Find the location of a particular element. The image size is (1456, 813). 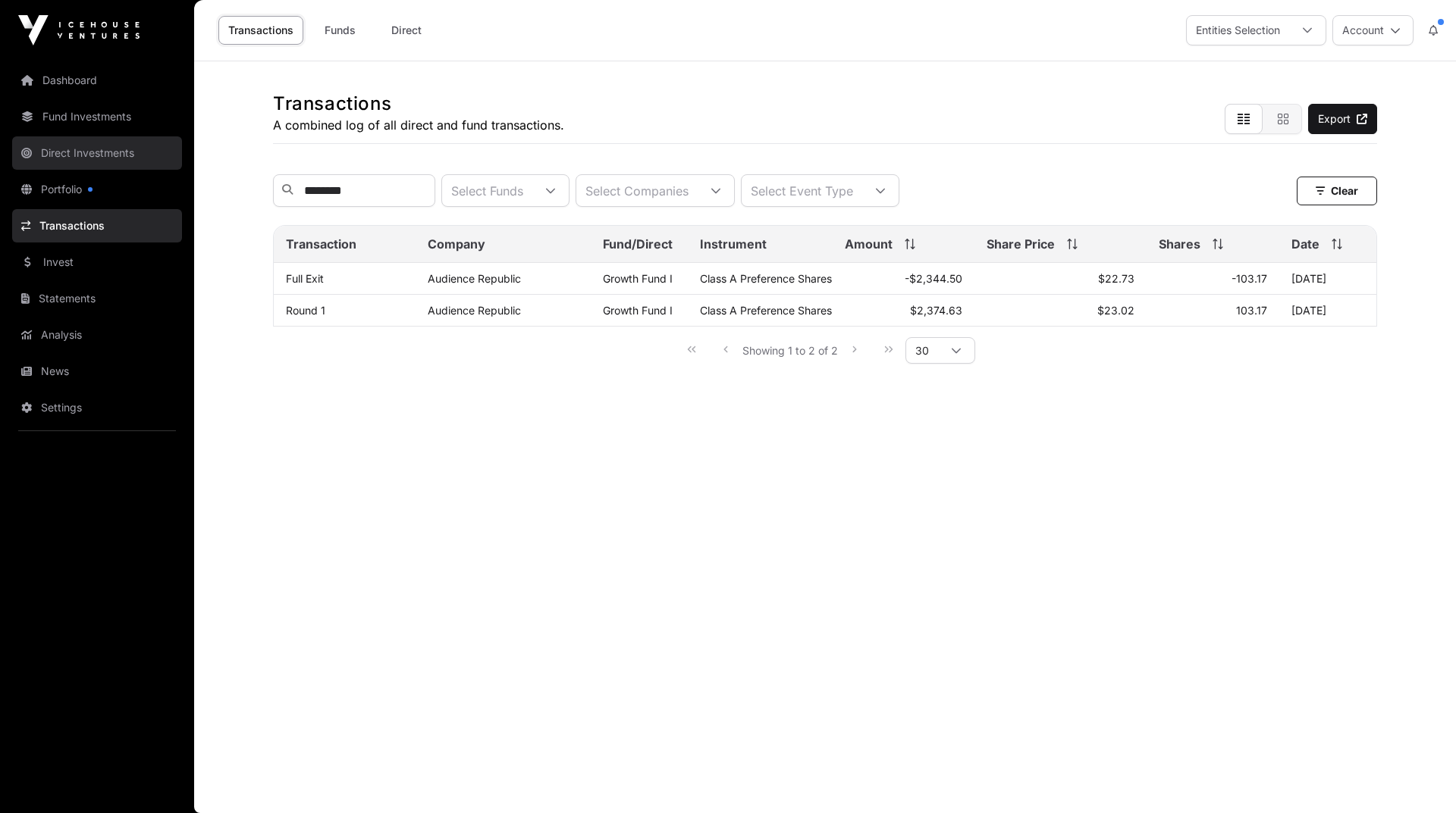

span: Rows per page is located at coordinates (922, 350).